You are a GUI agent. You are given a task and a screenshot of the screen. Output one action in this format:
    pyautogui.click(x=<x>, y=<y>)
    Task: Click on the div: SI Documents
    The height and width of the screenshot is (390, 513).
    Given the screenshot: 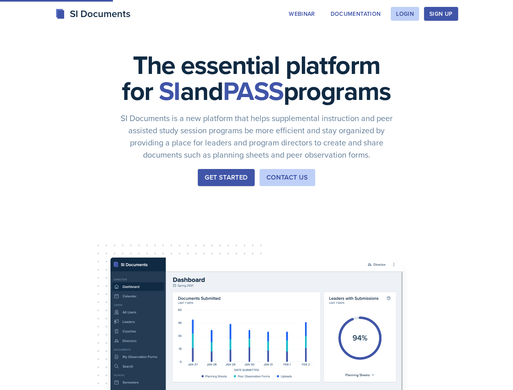 What is the action you would take?
    pyautogui.click(x=93, y=14)
    